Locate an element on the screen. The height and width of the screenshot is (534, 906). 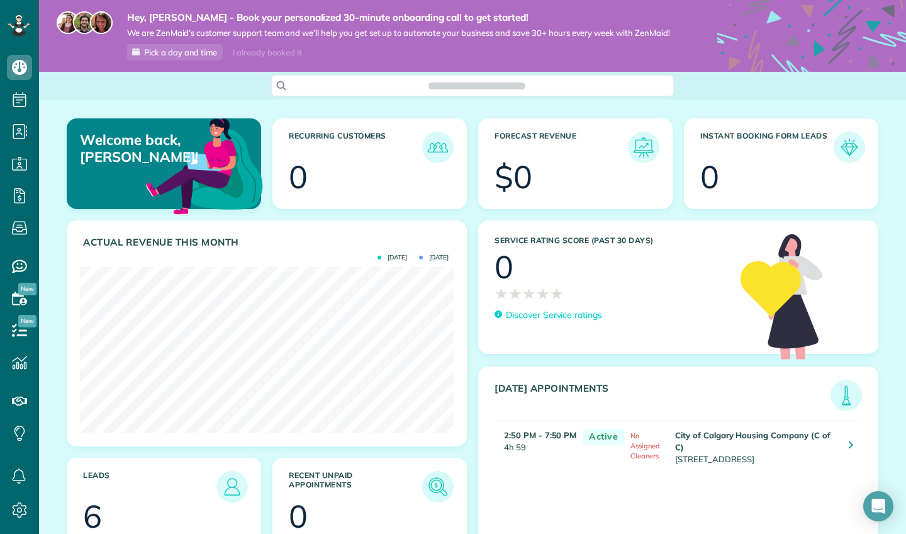
img: icon_recurring_customers-cf858462ba22bcd05b5a5880d41d6543d210077de5bb9ebc9590e49fd87d84ed.png is located at coordinates (438, 147).